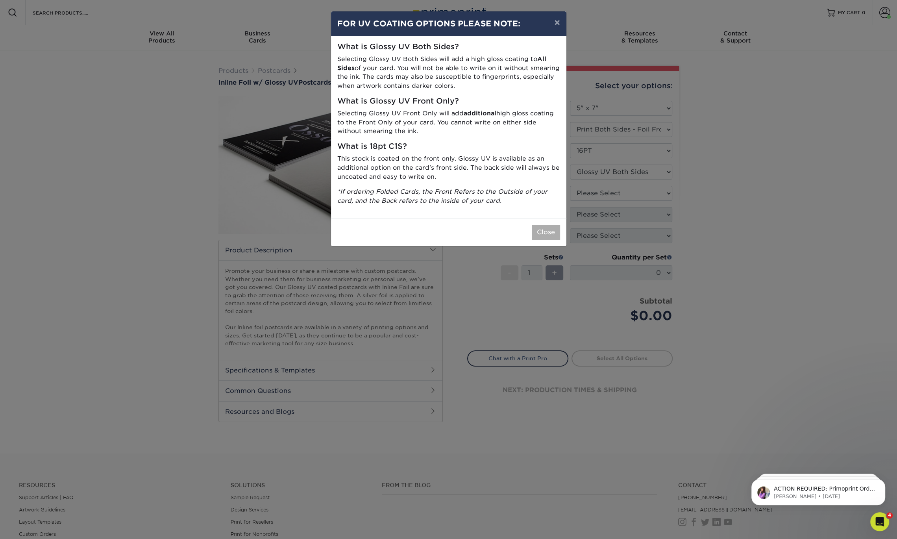 This screenshot has height=539, width=897. I want to click on img: Profile image for Erica, so click(24, 30).